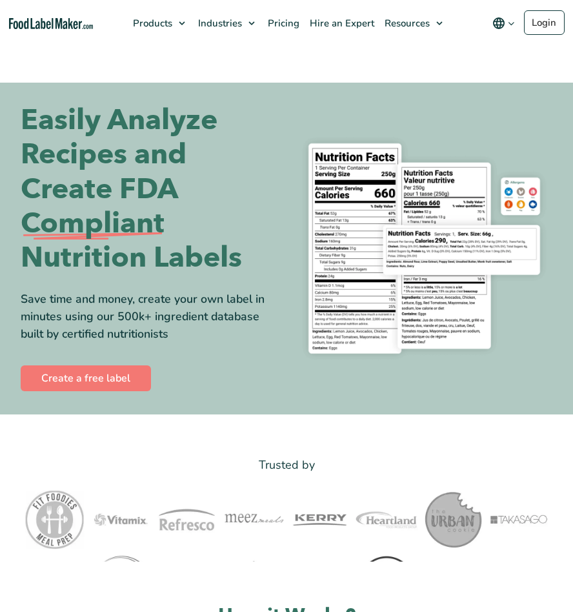 The height and width of the screenshot is (612, 573). What do you see at coordinates (544, 23) in the screenshot?
I see `a: Login` at bounding box center [544, 23].